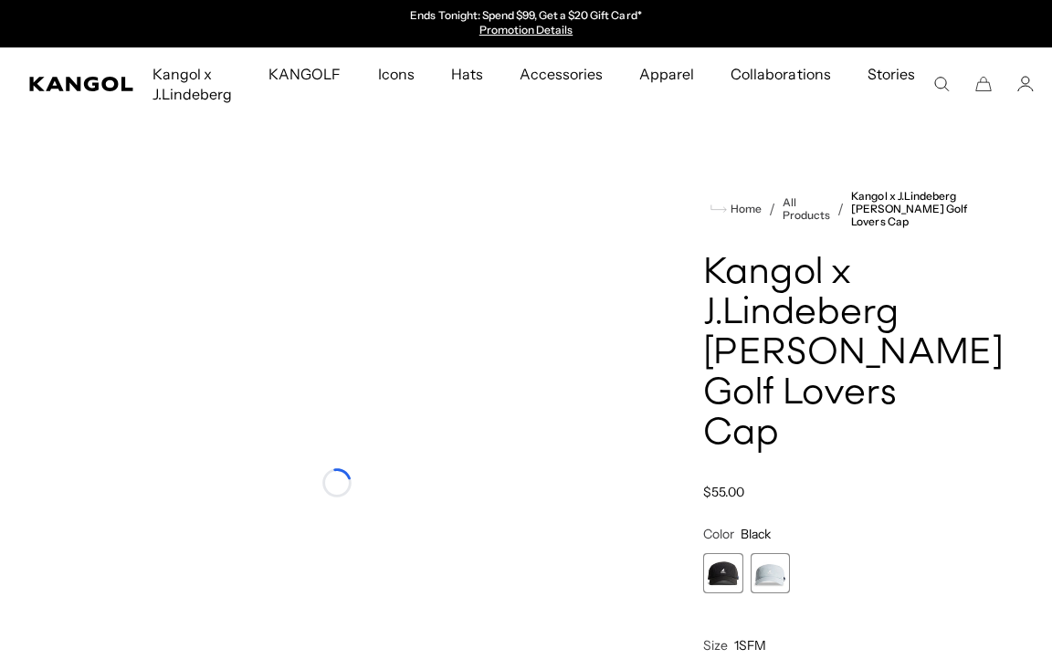  Describe the element at coordinates (667, 74) in the screenshot. I see `a: Apparel` at that location.